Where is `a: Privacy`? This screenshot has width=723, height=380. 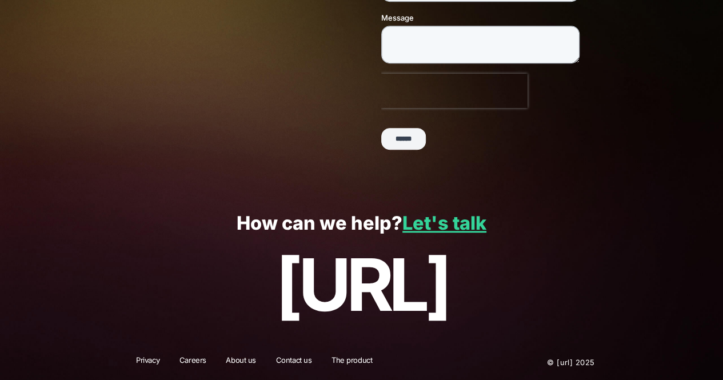
a: Privacy is located at coordinates (148, 363).